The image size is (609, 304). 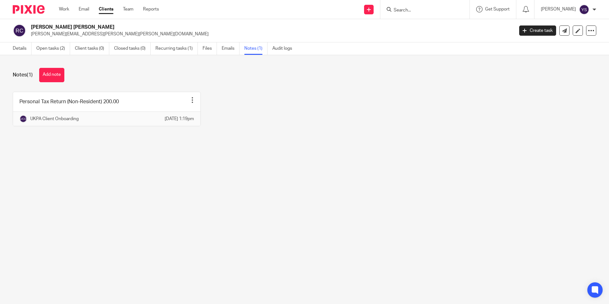 What do you see at coordinates (92, 48) in the screenshot?
I see `a: Client tasks (0)` at bounding box center [92, 48].